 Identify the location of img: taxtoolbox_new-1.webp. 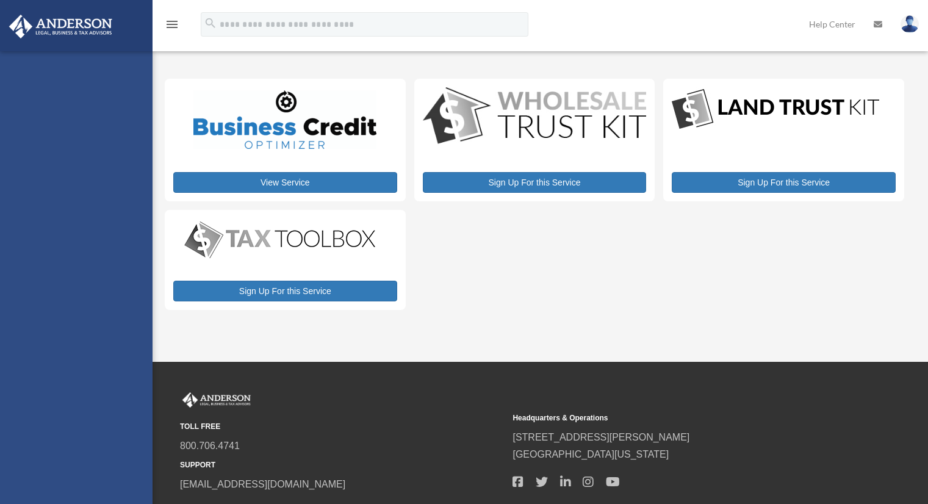
(280, 240).